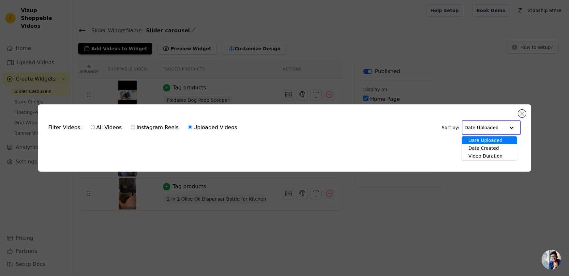  What do you see at coordinates (481, 128) in the screenshot?
I see `div: Sort by:` at bounding box center [481, 128].